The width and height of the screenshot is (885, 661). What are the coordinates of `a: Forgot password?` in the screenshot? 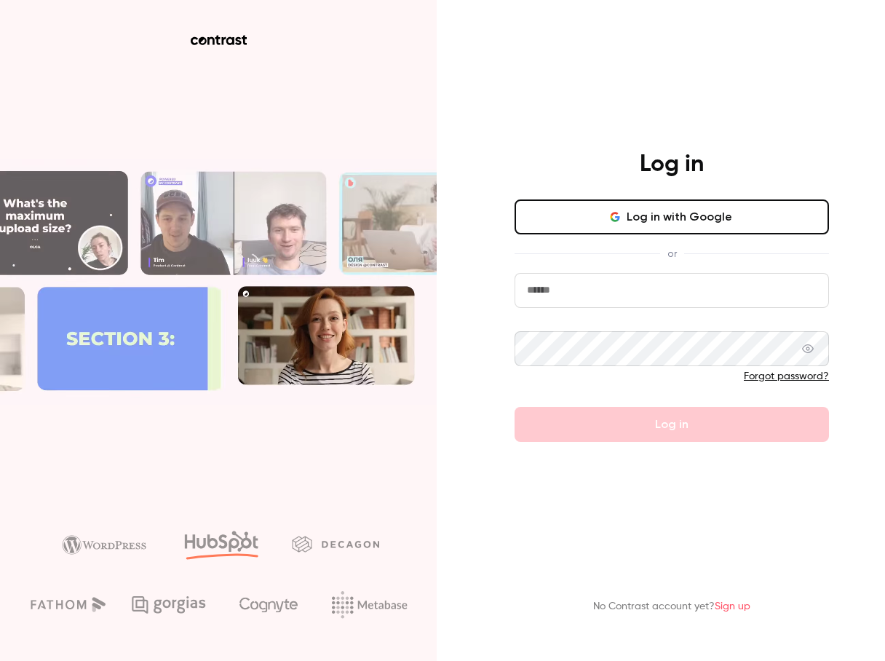 It's located at (786, 376).